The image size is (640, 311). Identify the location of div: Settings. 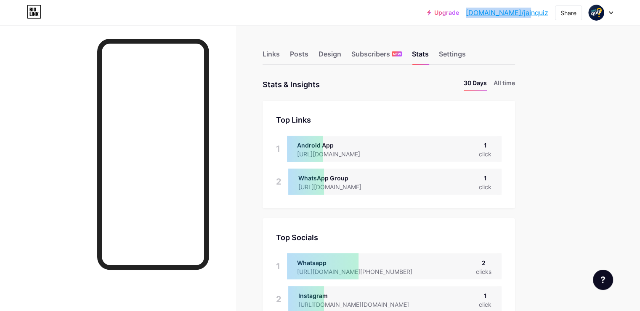
(452, 56).